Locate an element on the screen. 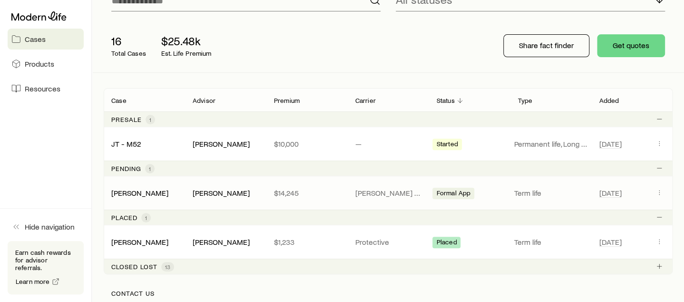 This screenshot has width=684, height=302. p: $1,233 is located at coordinates (307, 242).